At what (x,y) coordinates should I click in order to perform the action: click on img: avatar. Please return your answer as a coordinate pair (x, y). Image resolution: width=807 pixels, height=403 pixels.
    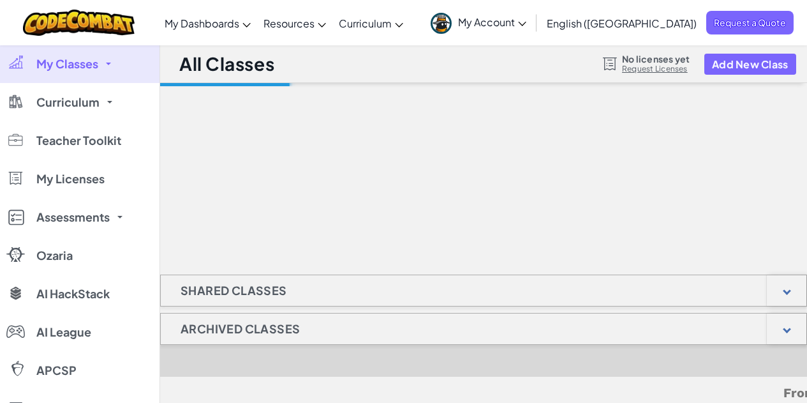
    Looking at the image, I should click on (441, 23).